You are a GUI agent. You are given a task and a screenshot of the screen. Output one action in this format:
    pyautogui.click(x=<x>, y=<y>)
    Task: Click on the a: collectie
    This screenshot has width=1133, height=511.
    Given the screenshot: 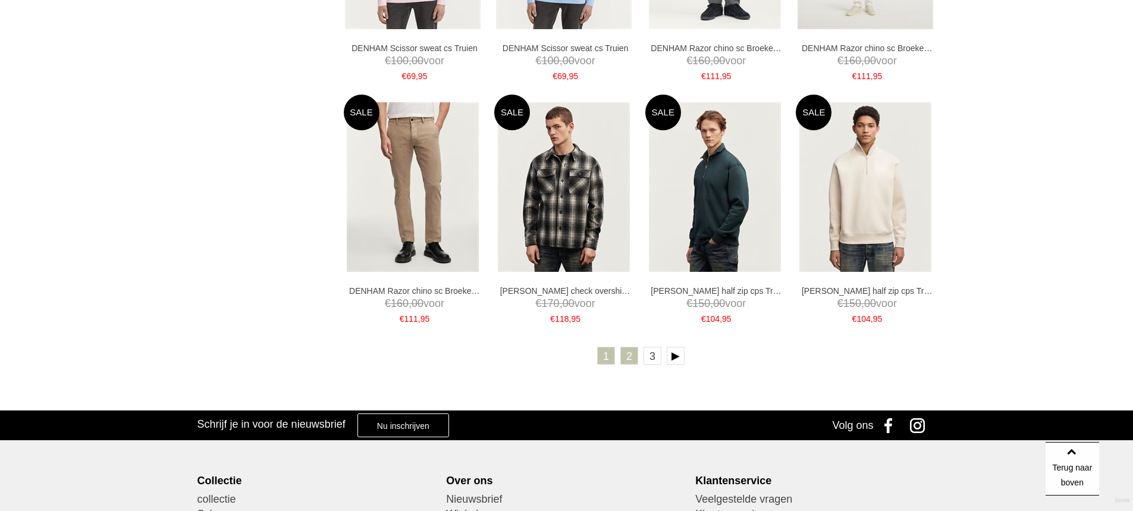 What is the action you would take?
    pyautogui.click(x=318, y=499)
    